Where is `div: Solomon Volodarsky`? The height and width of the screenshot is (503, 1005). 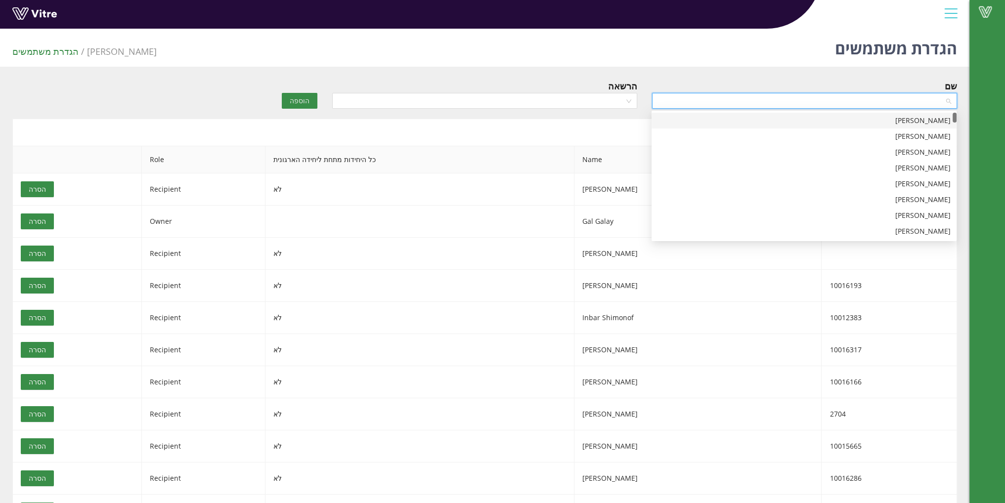 div: Solomon Volodarsky is located at coordinates (804, 216).